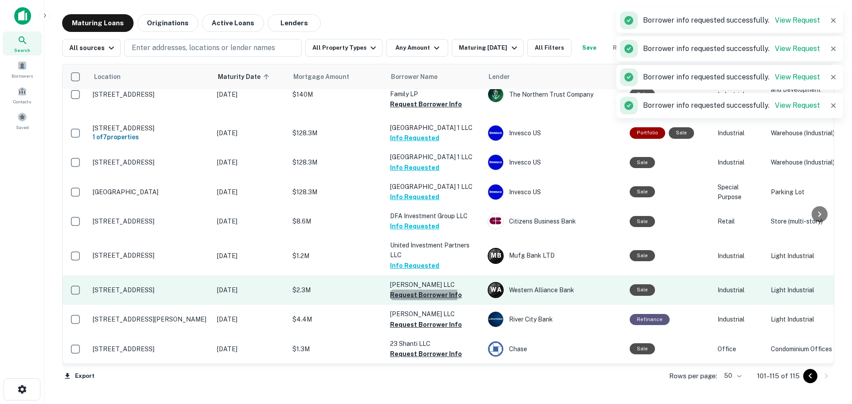 This screenshot has width=852, height=404. What do you see at coordinates (93, 48) in the screenshot?
I see `div: All sources` at bounding box center [93, 48].